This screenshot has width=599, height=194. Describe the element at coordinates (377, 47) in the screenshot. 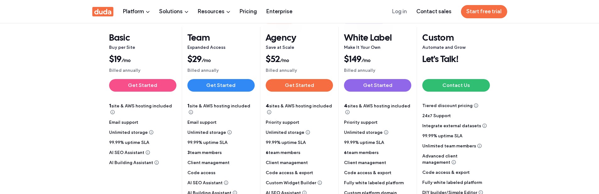

I see `div: Make It Your Own` at that location.